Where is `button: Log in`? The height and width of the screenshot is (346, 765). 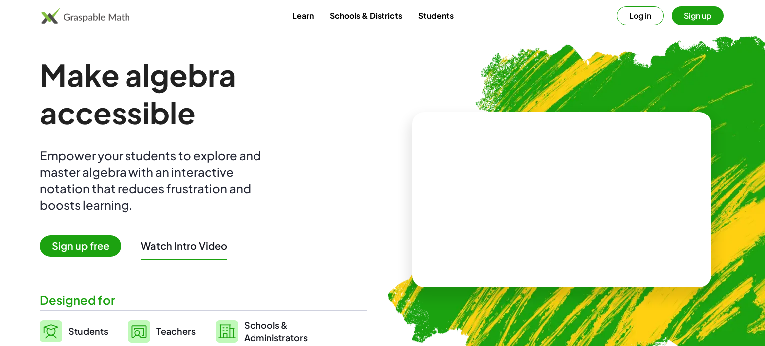 button: Log in is located at coordinates (640, 16).